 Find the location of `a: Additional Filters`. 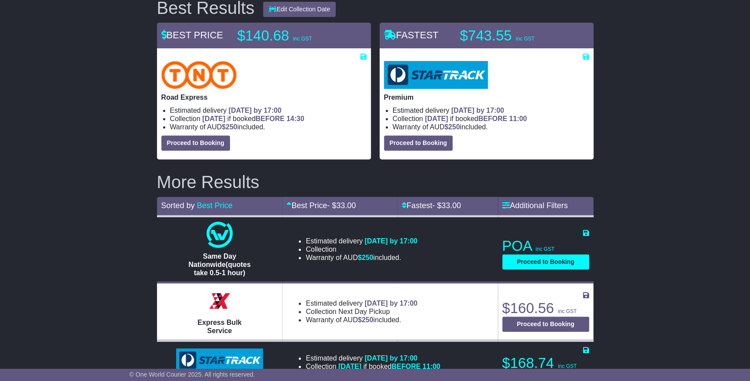

a: Additional Filters is located at coordinates (535, 205).